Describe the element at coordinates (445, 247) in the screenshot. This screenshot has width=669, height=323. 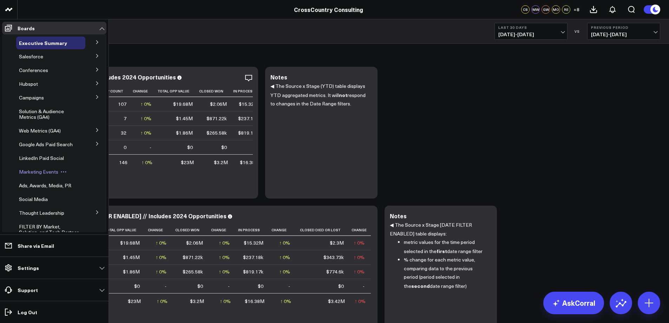
I see `li: metric values for the time period selected in the date range filter` at that location.